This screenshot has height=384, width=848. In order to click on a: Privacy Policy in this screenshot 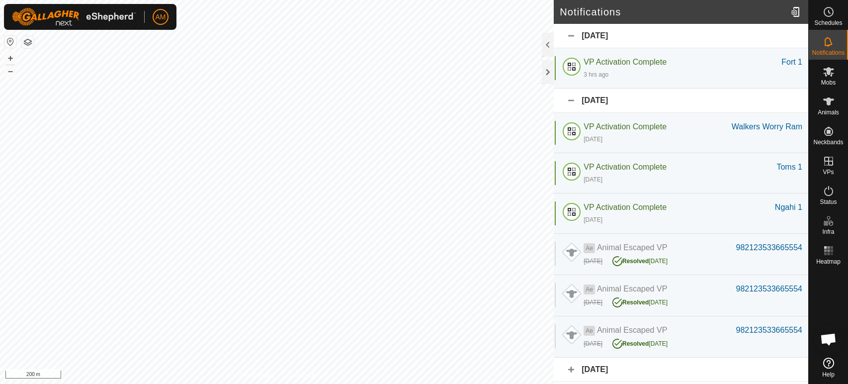, I will do `click(256, 375)`.